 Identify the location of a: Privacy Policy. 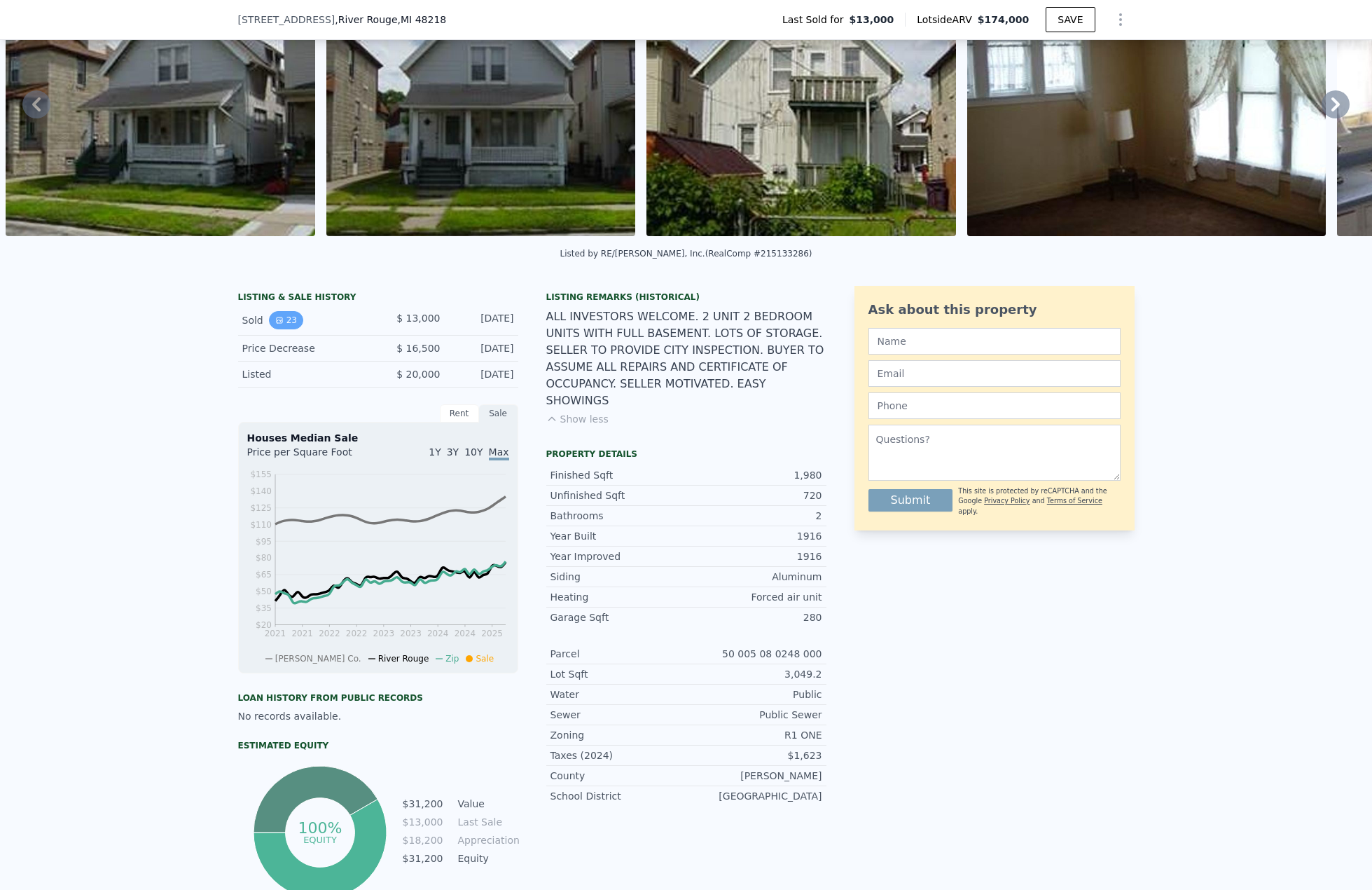
(1006, 500).